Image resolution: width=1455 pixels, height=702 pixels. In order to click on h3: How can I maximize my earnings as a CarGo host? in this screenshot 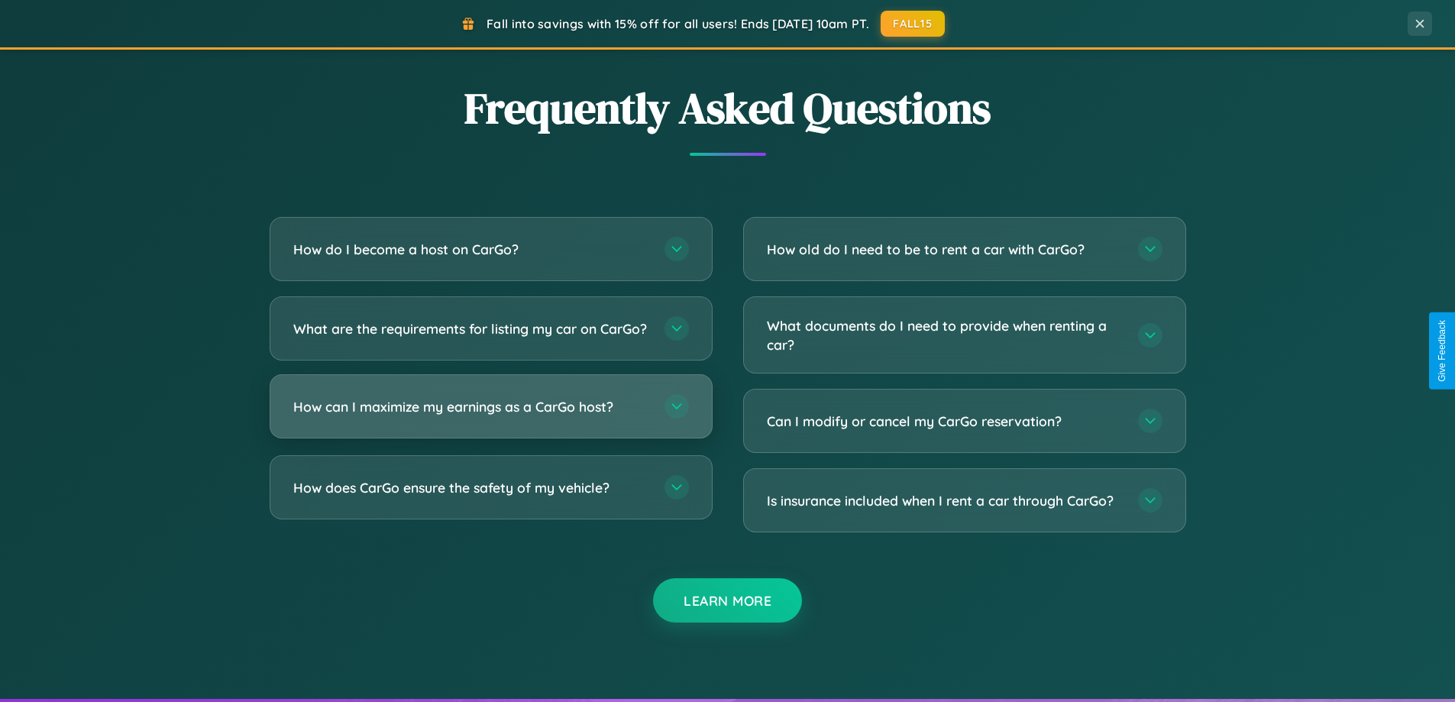, I will do `click(471, 406)`.